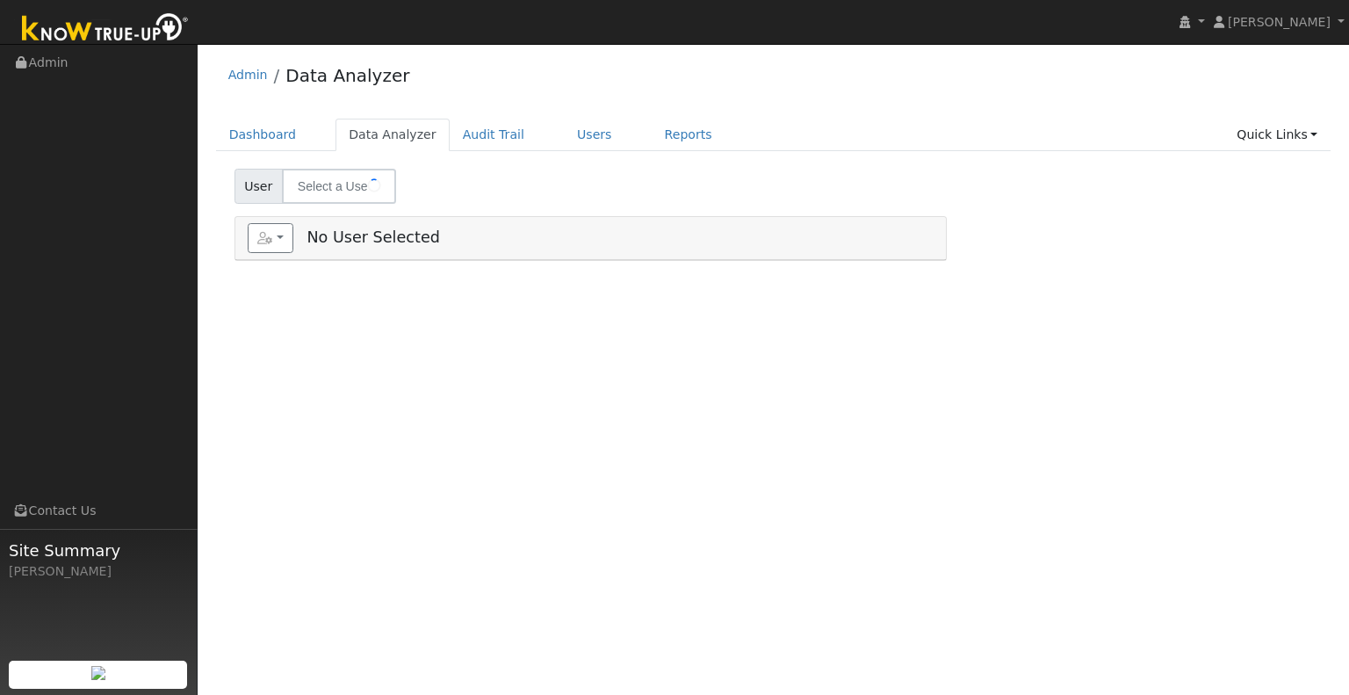  I want to click on h5: No User Selected, so click(590, 238).